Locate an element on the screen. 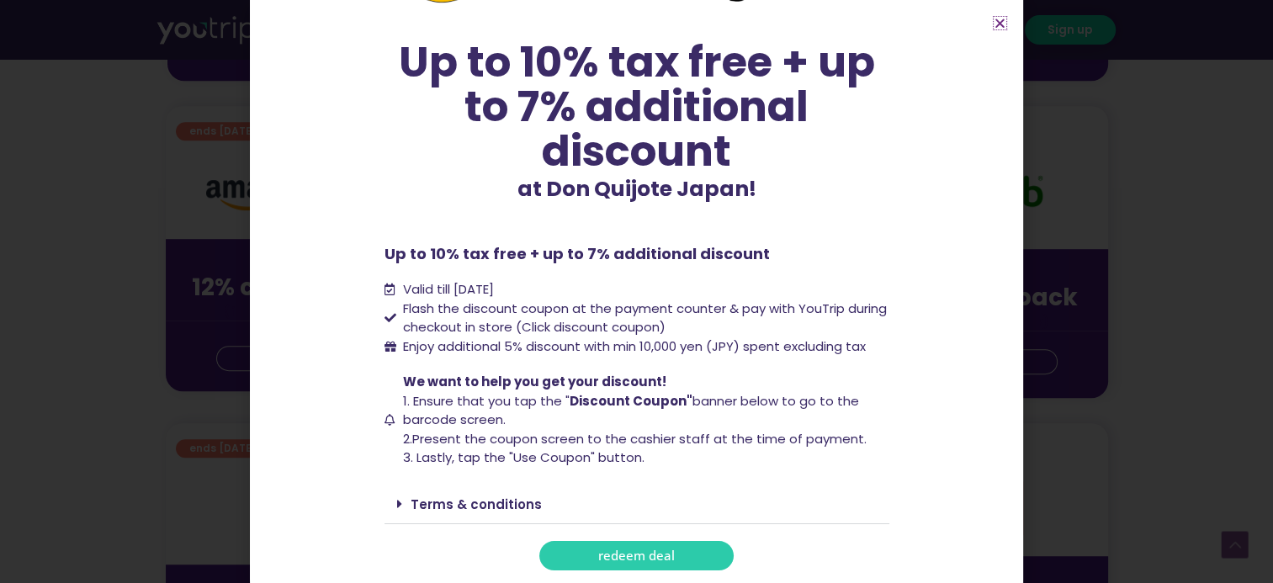  span: banner is located at coordinates (690, 400).